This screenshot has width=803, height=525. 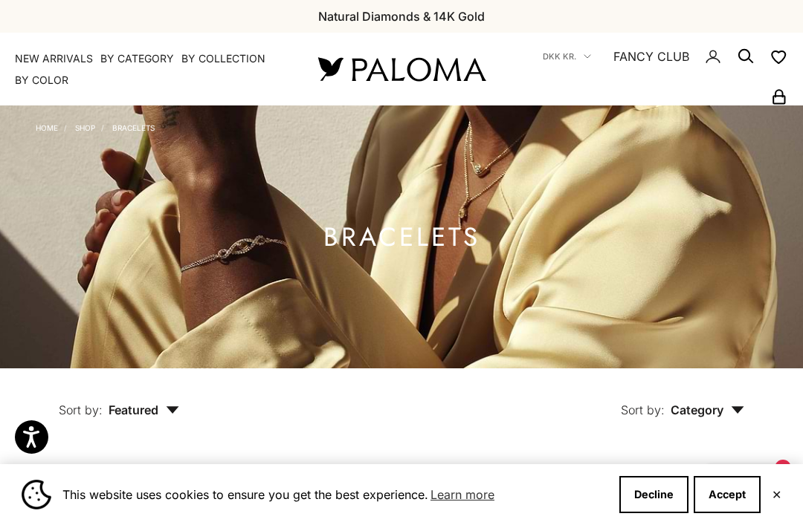 I want to click on a: Shop, so click(x=85, y=128).